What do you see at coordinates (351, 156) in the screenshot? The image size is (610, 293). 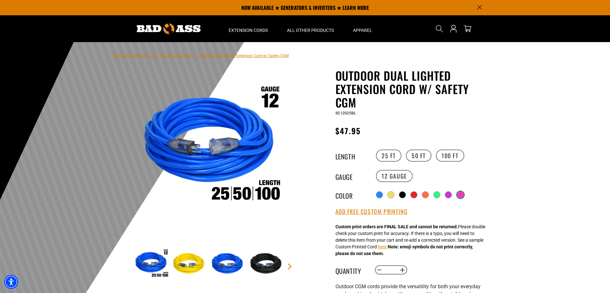 I see `legend: Length` at bounding box center [351, 156].